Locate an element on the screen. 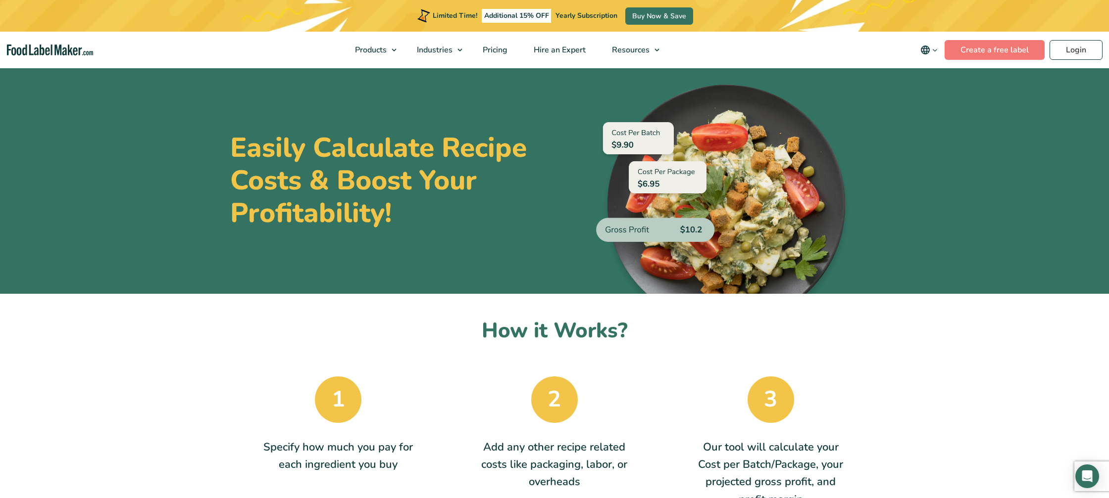  span: 2 is located at coordinates (554, 400).